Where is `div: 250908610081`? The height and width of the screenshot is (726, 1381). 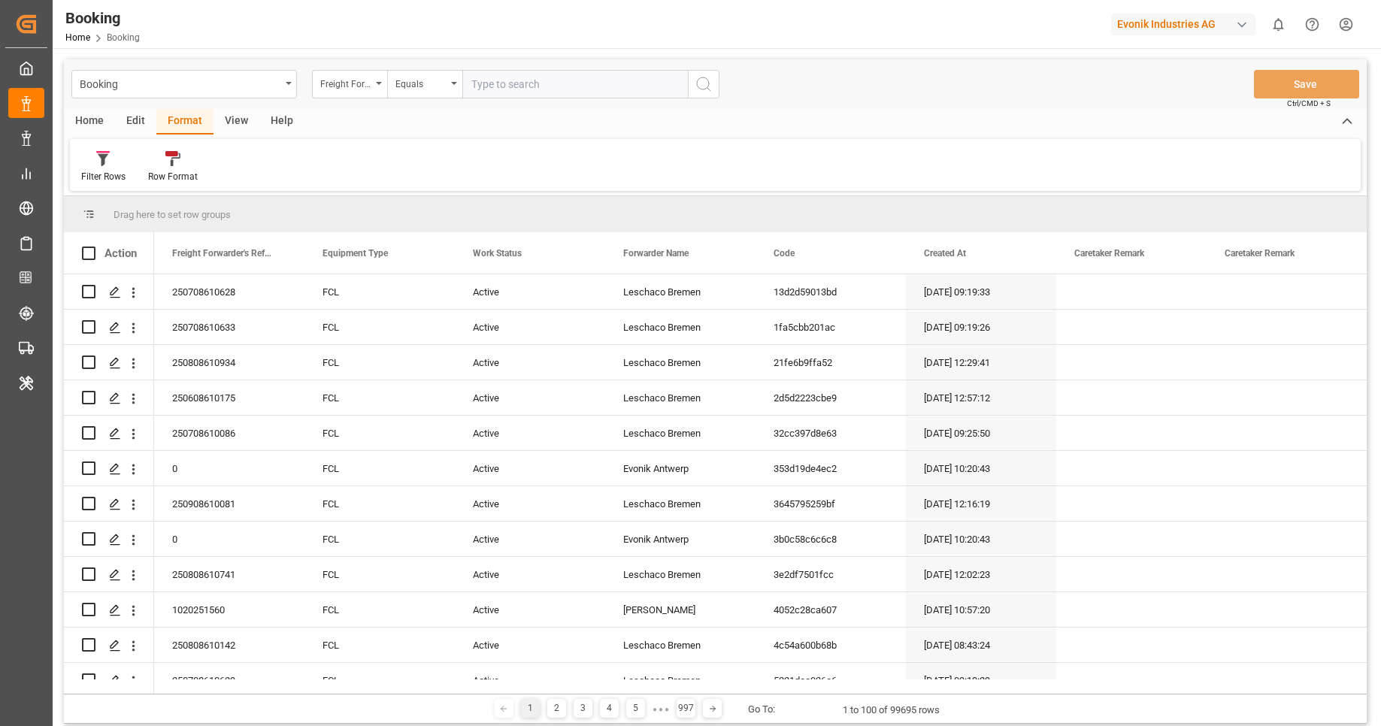 div: 250908610081 is located at coordinates (229, 504).